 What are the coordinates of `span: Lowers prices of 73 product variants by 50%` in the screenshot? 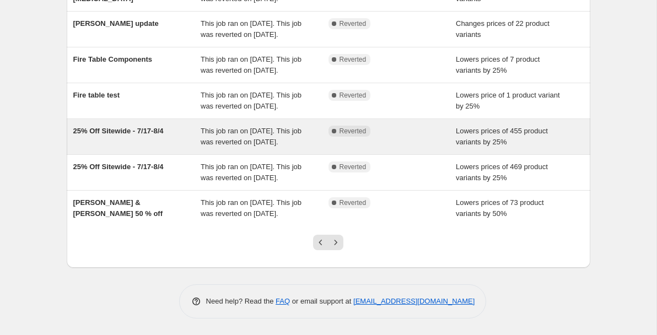 It's located at (500, 208).